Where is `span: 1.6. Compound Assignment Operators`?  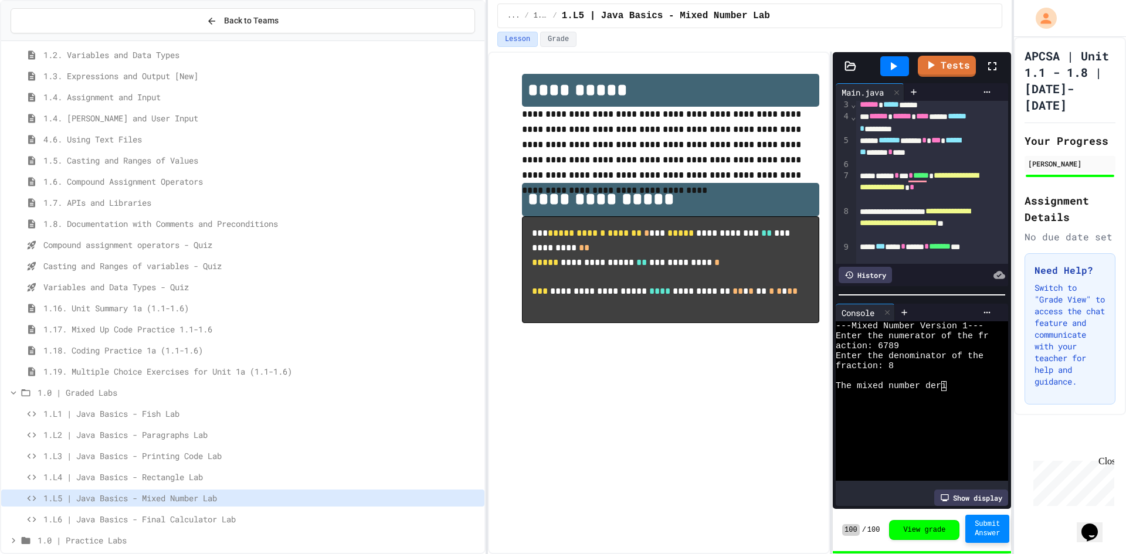 span: 1.6. Compound Assignment Operators is located at coordinates (262, 181).